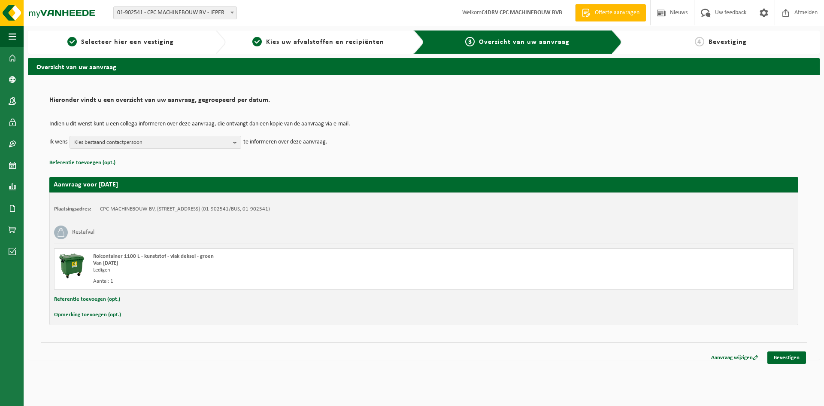 Image resolution: width=824 pixels, height=406 pixels. Describe the element at coordinates (727, 42) in the screenshot. I see `span: Bevestiging` at that location.